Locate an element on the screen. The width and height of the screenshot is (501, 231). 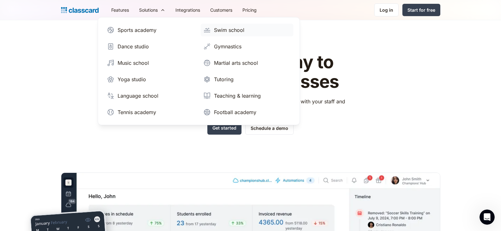
a: Tutoring is located at coordinates (247, 79).